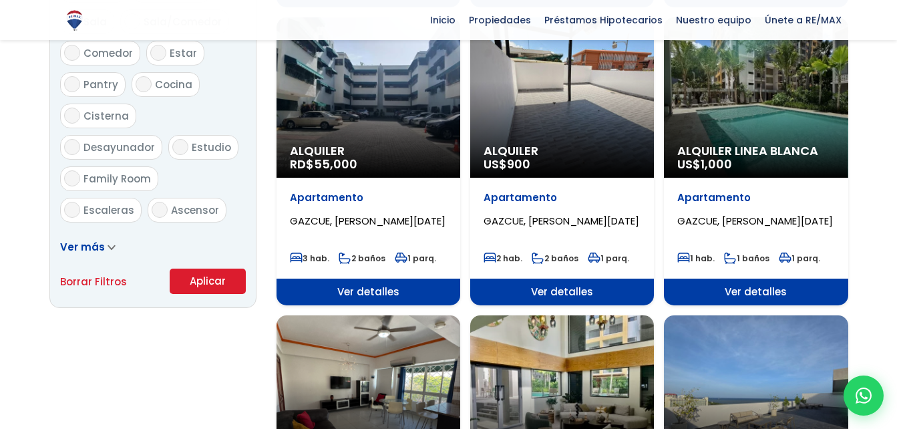  What do you see at coordinates (158, 53) in the screenshot?
I see `input: Estar` at bounding box center [158, 53].